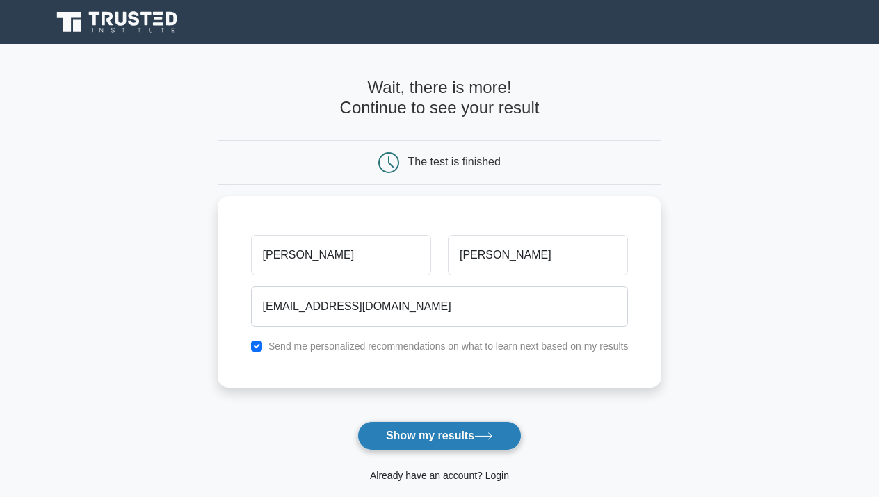  What do you see at coordinates (449, 346) in the screenshot?
I see `label: Send me personalized recommendations on what to learn next based on my results` at bounding box center [449, 346].